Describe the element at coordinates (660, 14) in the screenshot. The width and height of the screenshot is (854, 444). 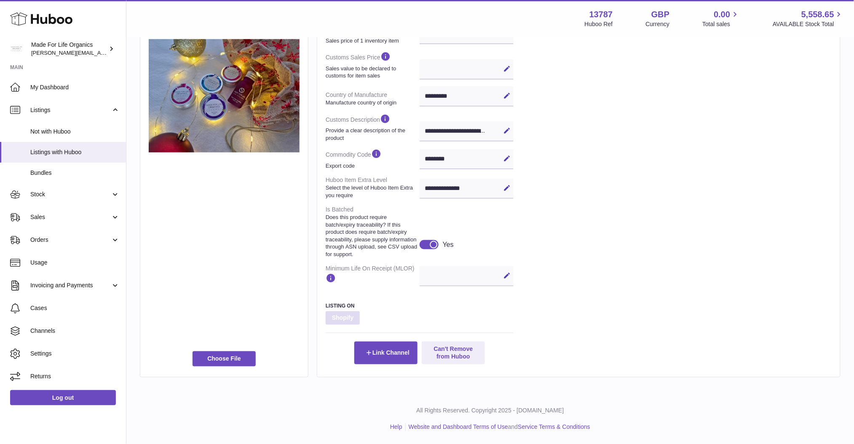
I see `strong: GBP` at that location.